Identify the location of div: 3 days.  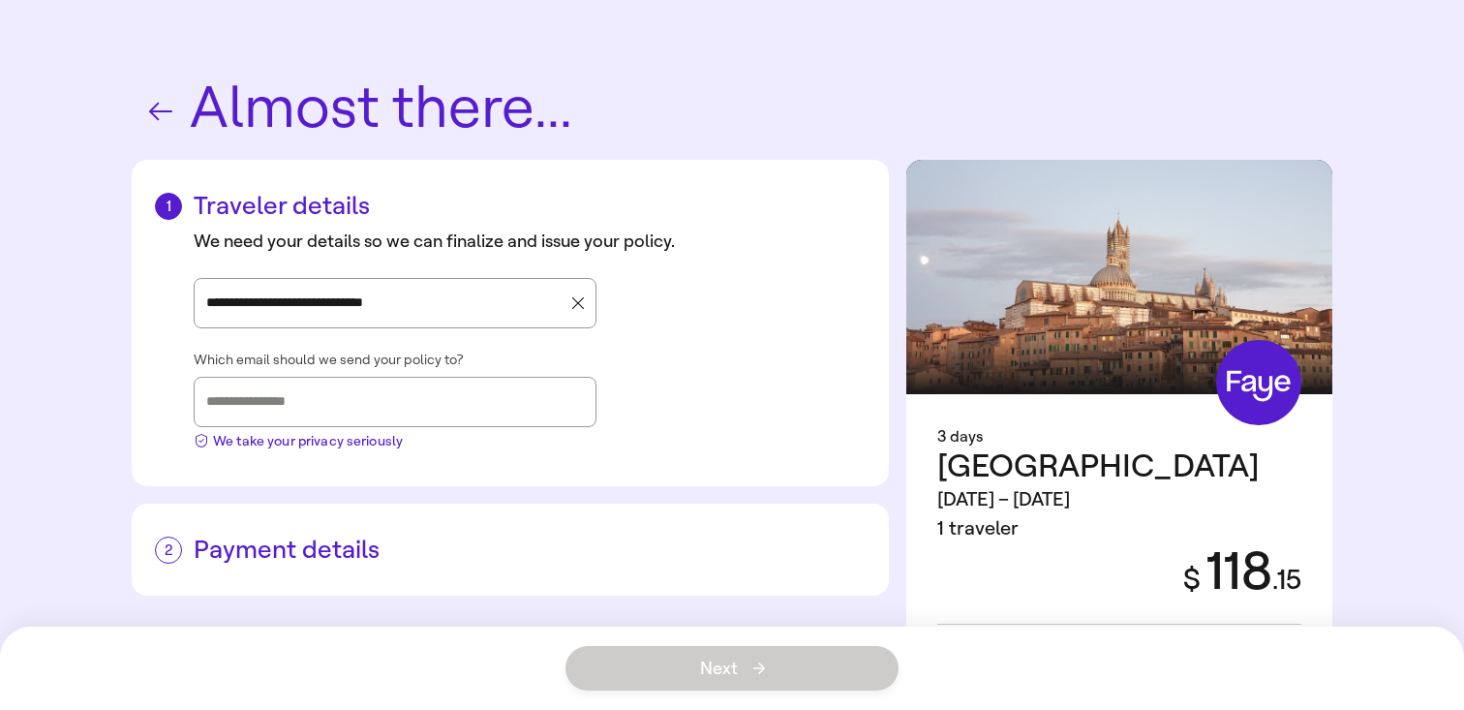
(1120, 437).